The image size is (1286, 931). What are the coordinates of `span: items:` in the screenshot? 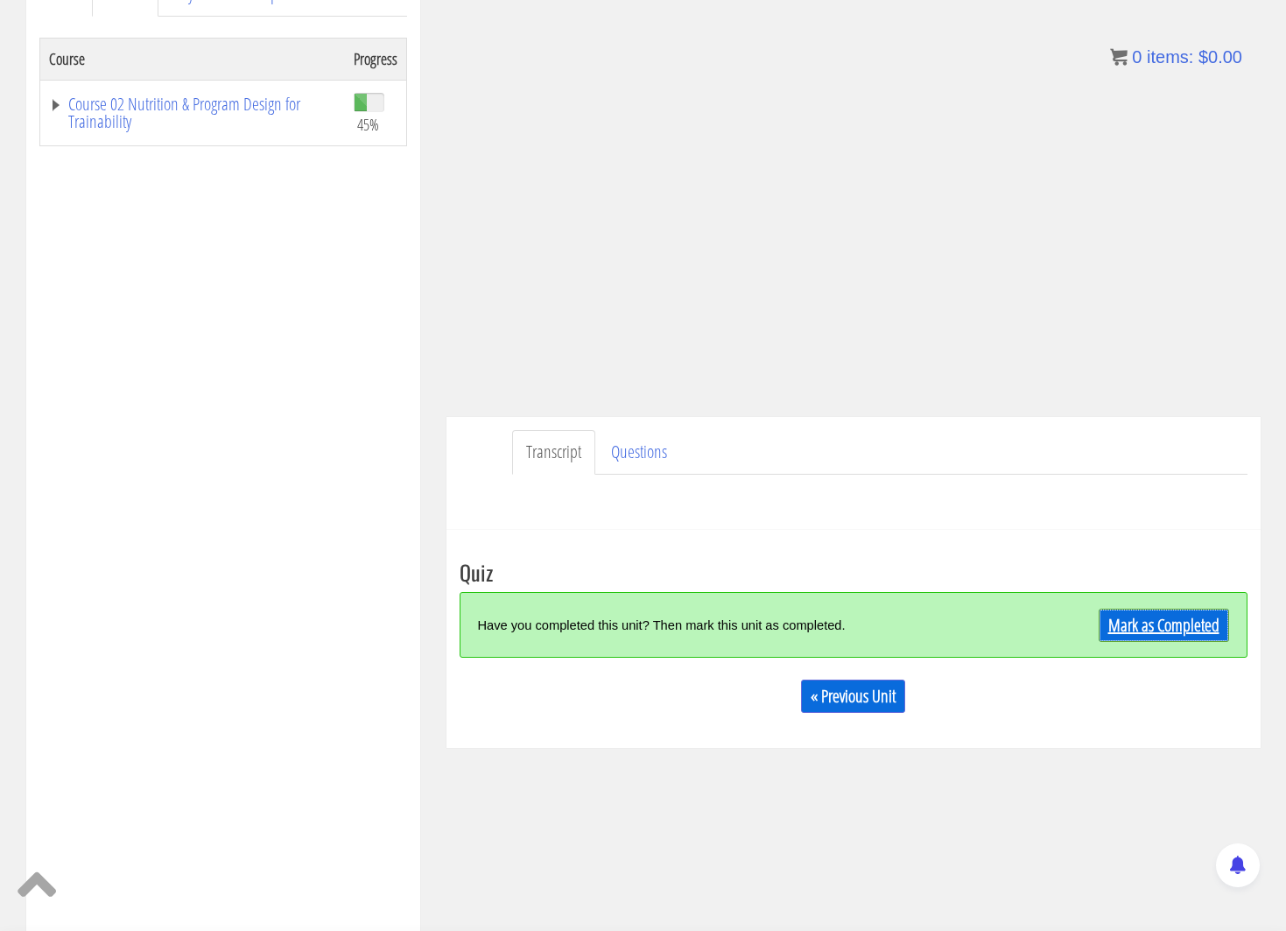 It's located at (1169, 57).